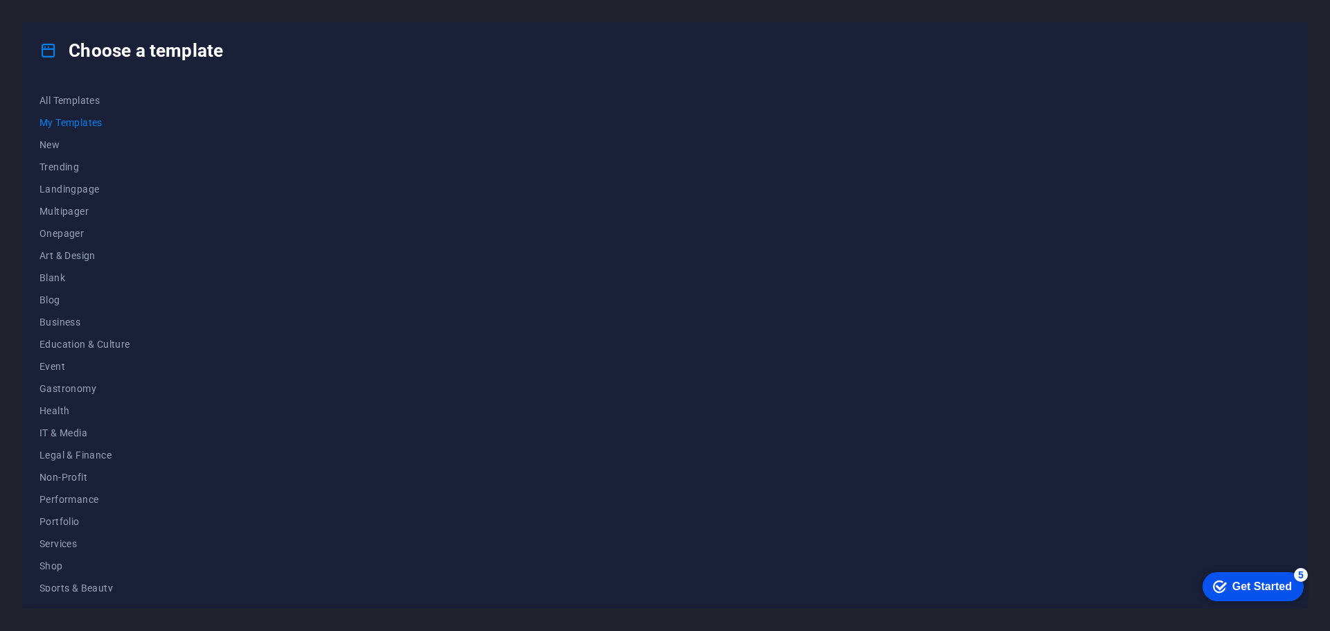  I want to click on span: Gastronomy, so click(84, 389).